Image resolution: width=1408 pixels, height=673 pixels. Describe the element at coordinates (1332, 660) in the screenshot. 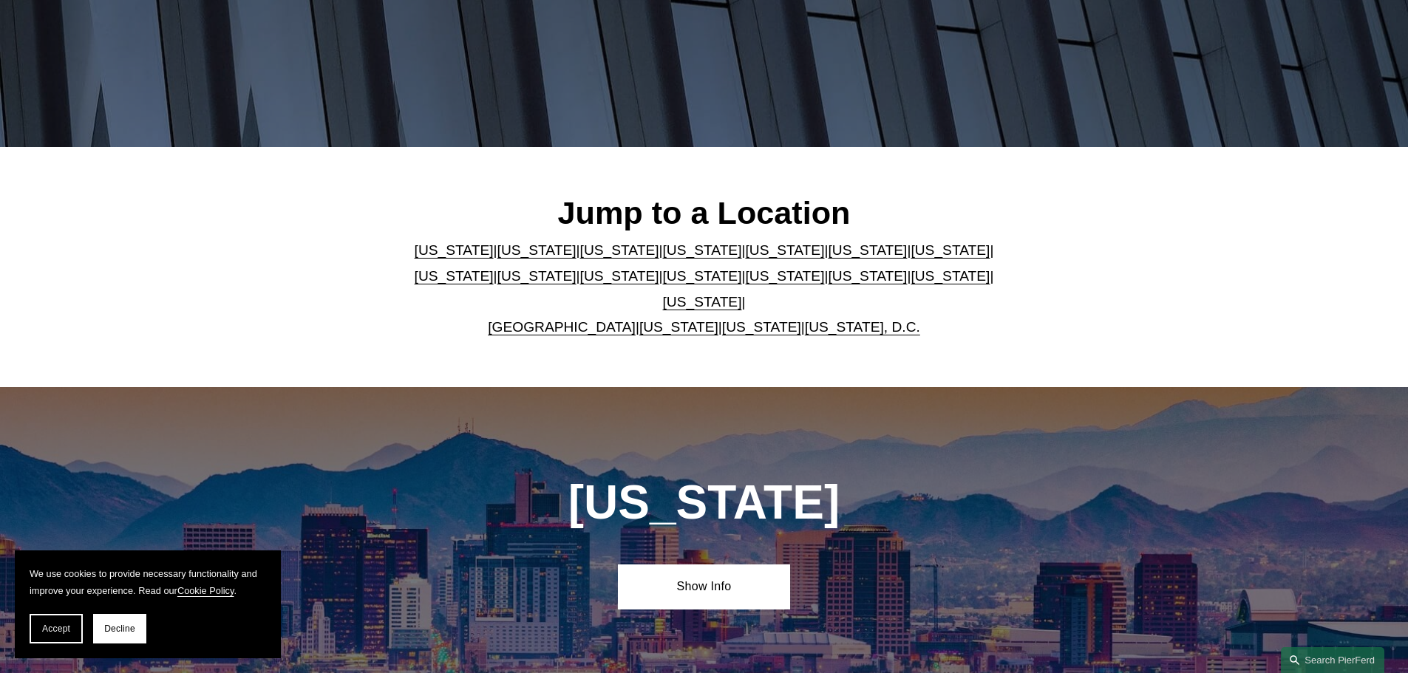

I see `a: Search this site` at that location.